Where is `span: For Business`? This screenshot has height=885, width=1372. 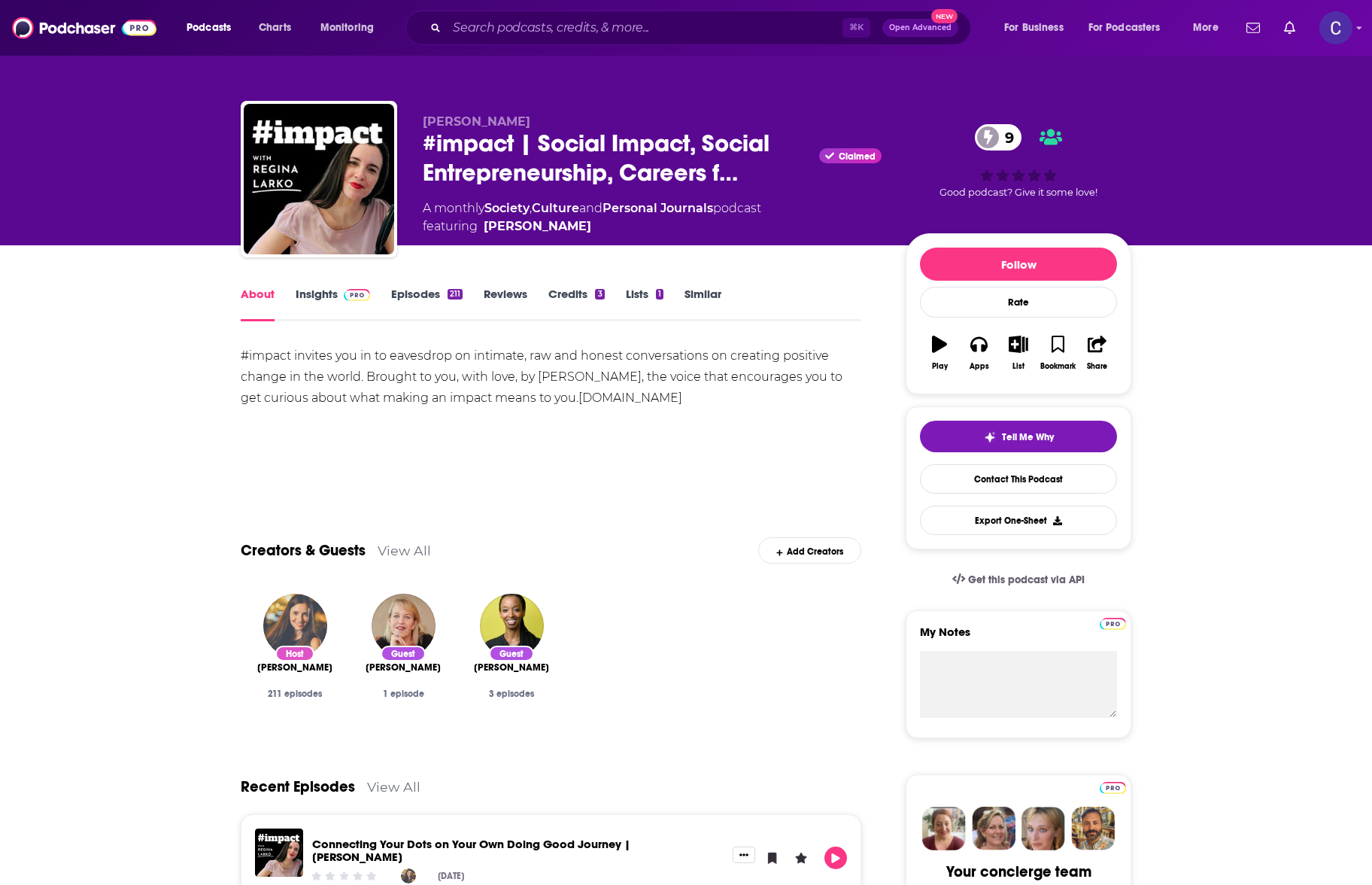 span: For Business is located at coordinates (1033, 28).